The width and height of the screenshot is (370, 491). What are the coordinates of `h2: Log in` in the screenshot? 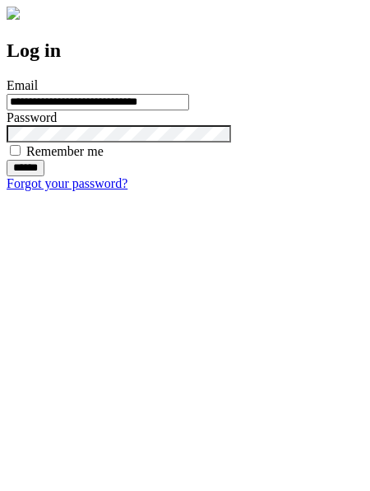 It's located at (185, 50).